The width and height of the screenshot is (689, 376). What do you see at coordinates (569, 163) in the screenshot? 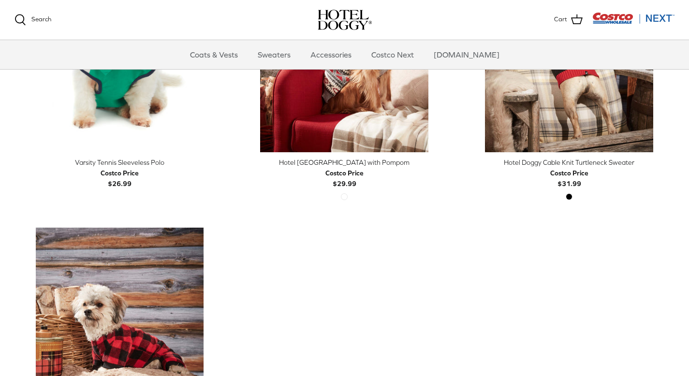
I see `div: Hotel Doggy Cable Knit Turtleneck Sweater` at bounding box center [569, 163].